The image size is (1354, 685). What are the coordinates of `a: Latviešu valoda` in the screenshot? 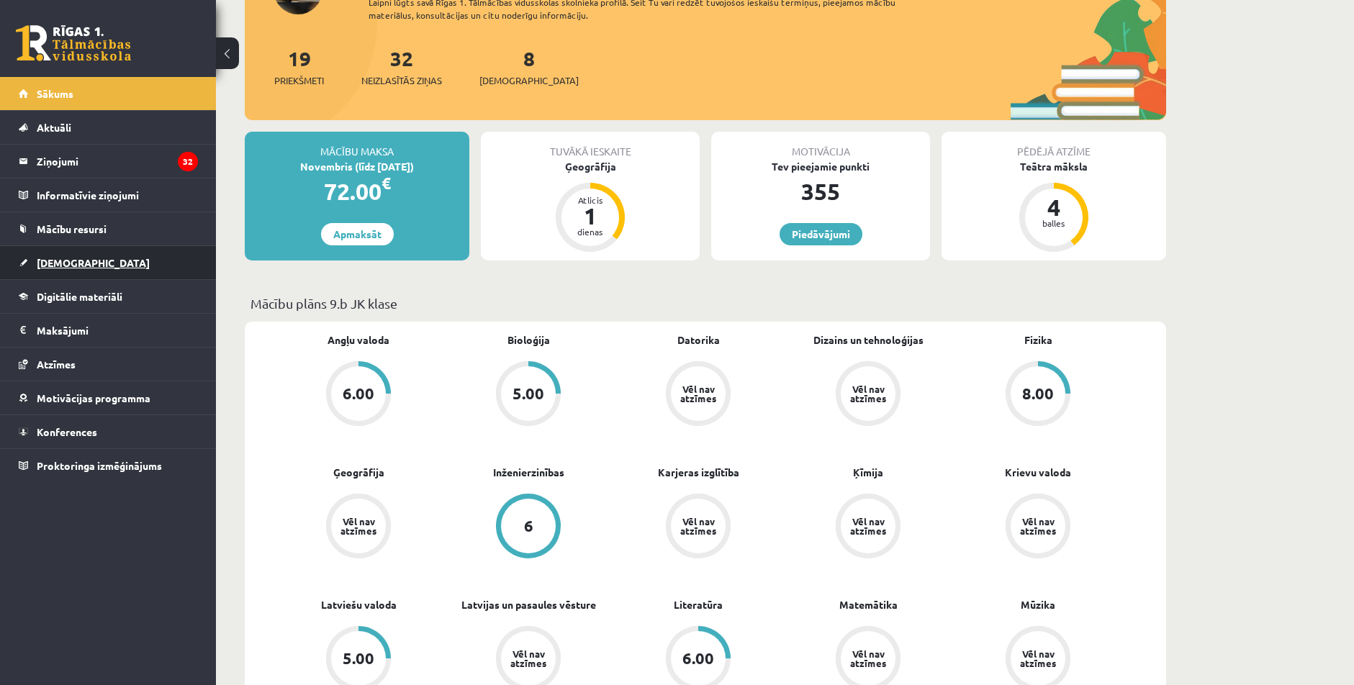 It's located at (358, 605).